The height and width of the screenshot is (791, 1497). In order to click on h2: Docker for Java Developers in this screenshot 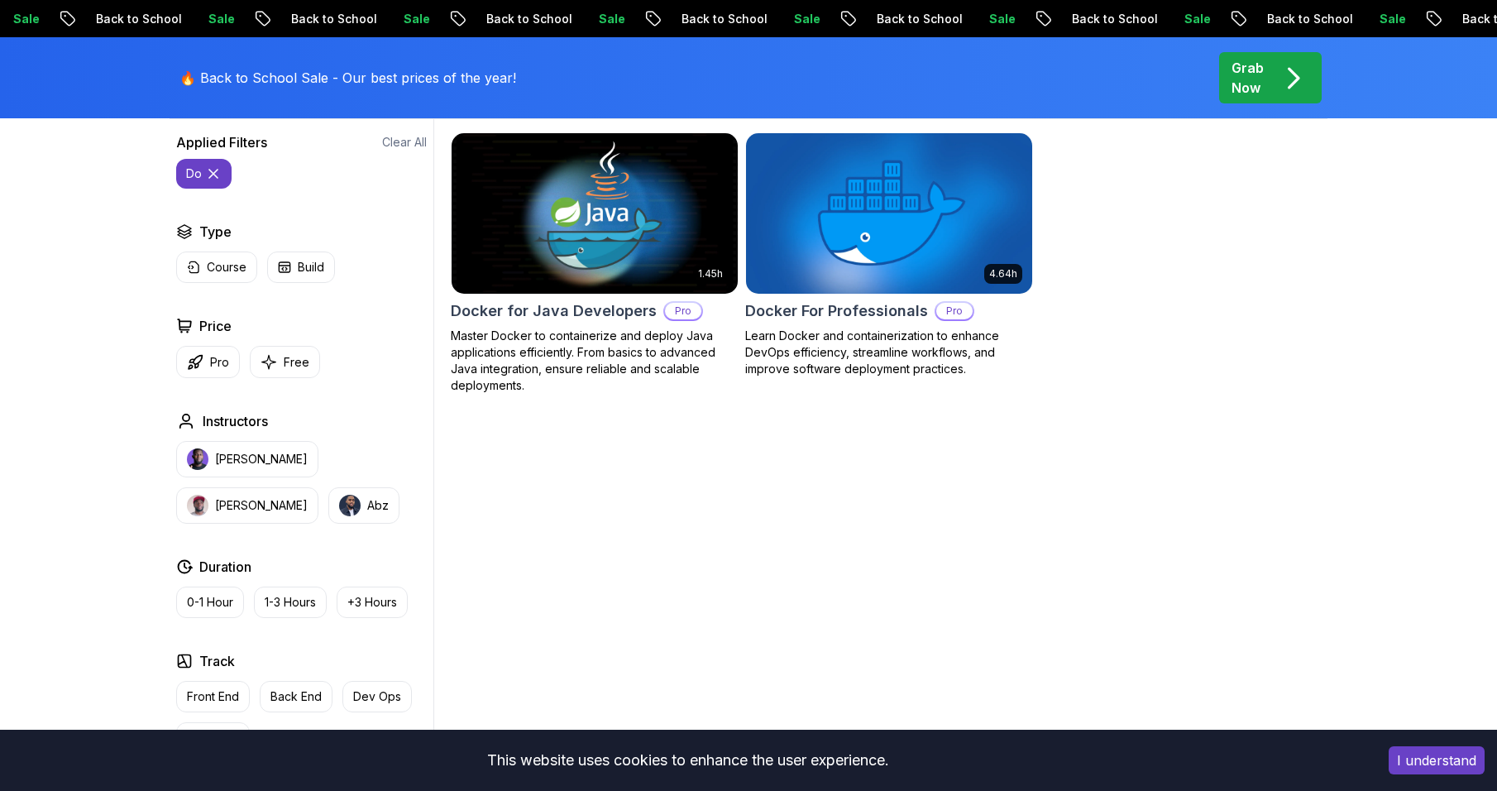, I will do `click(553, 311)`.